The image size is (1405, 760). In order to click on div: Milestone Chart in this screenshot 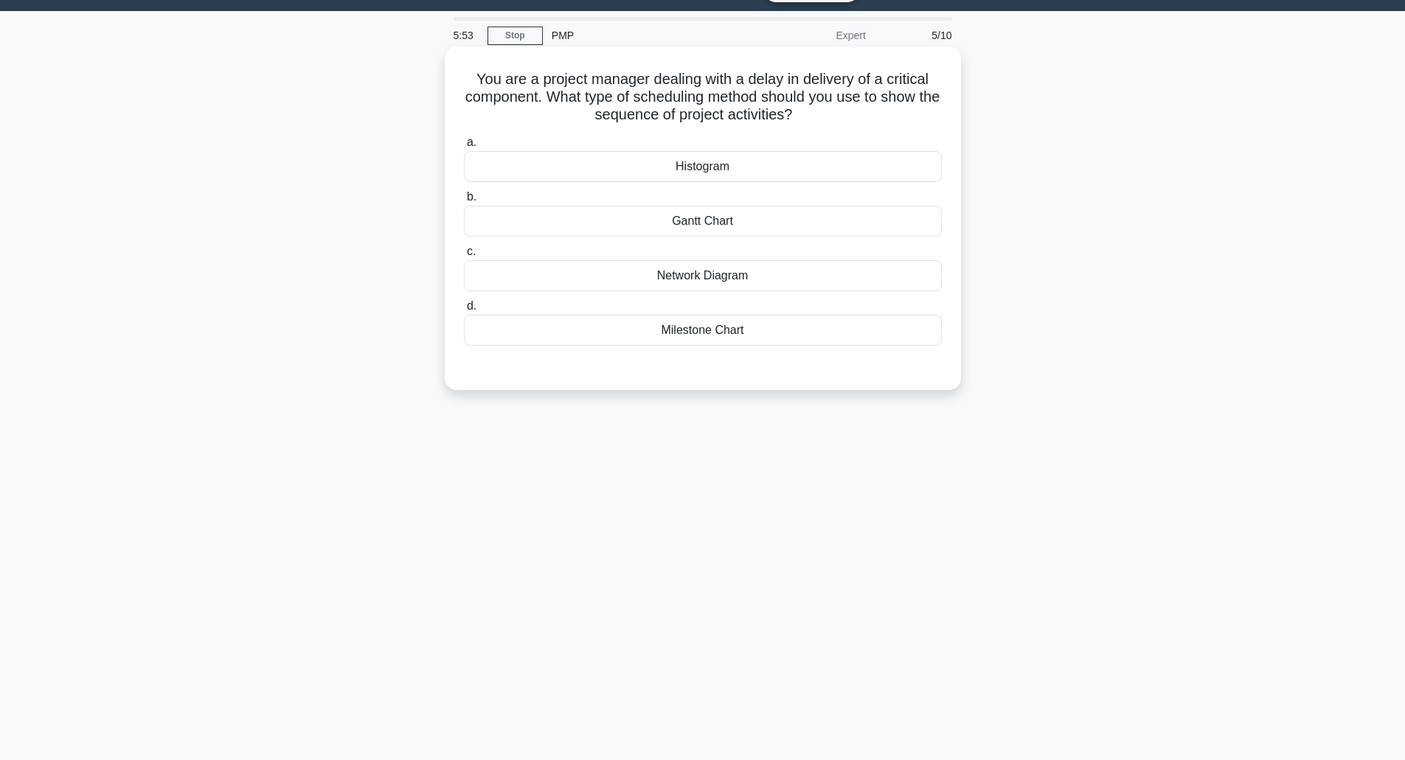, I will do `click(703, 330)`.